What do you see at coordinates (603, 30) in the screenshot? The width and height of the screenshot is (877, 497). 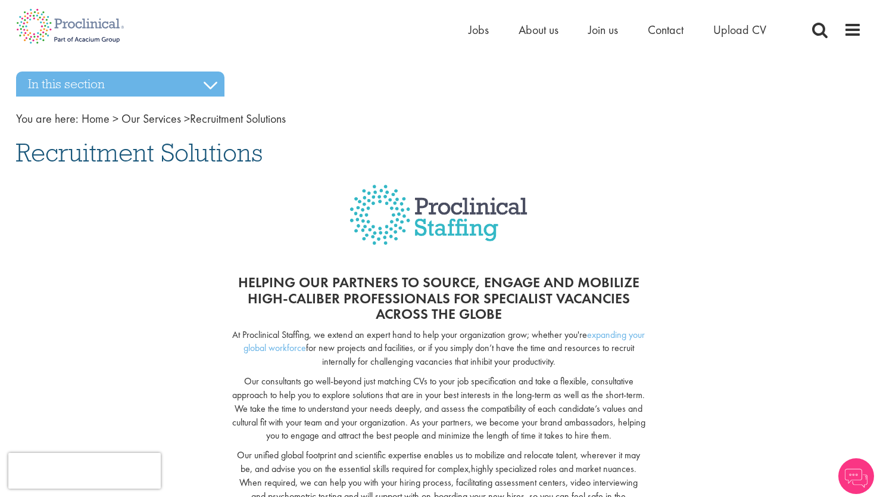 I see `a: Join us` at bounding box center [603, 30].